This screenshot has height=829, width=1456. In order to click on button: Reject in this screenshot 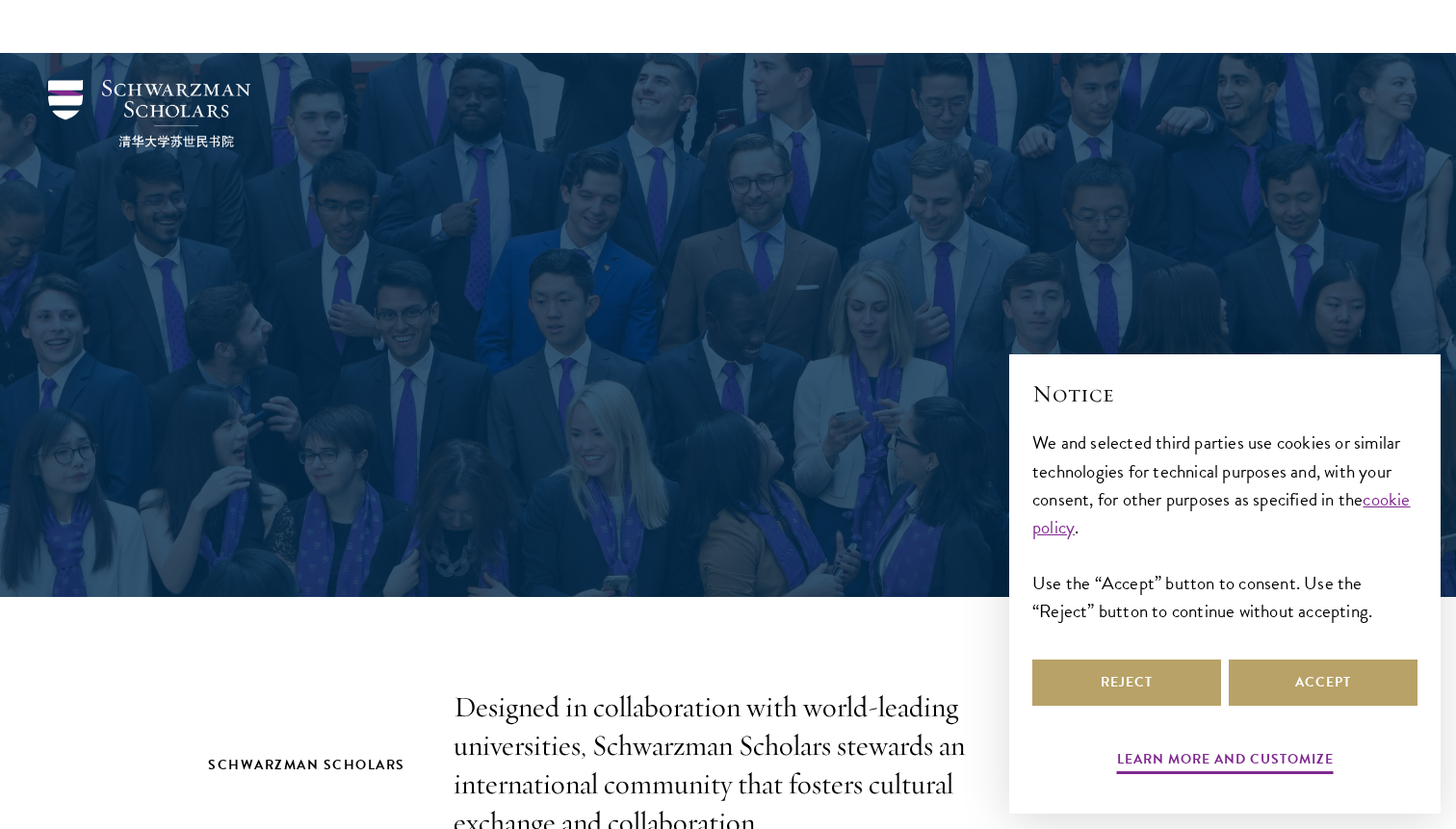, I will do `click(1126, 682)`.